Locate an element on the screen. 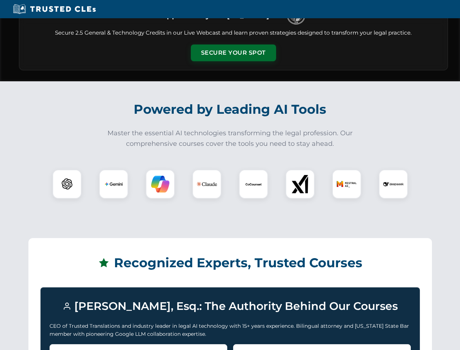 The height and width of the screenshot is (350, 460). p: CEO of Trusted Translations and industry leader in legal AI technology with 15+ years experience.... is located at coordinates (230, 330).